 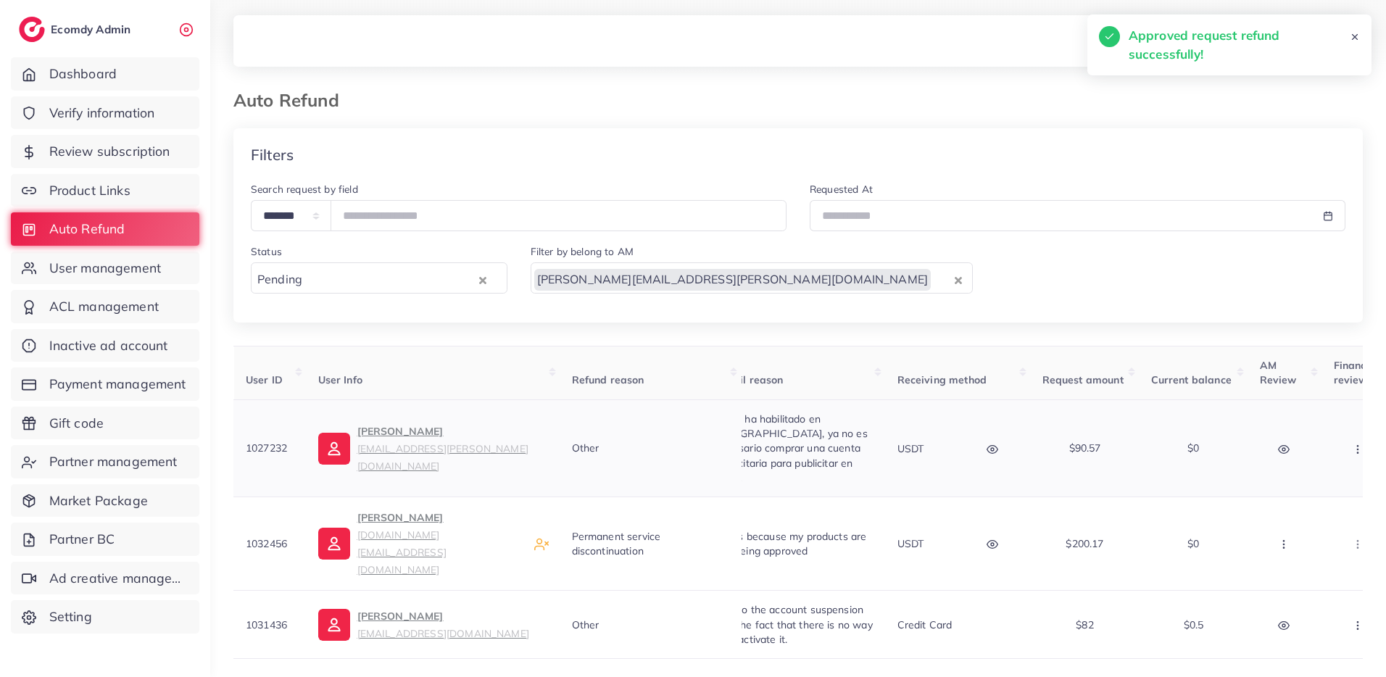 What do you see at coordinates (104, 307) in the screenshot?
I see `span: ACL management` at bounding box center [104, 307].